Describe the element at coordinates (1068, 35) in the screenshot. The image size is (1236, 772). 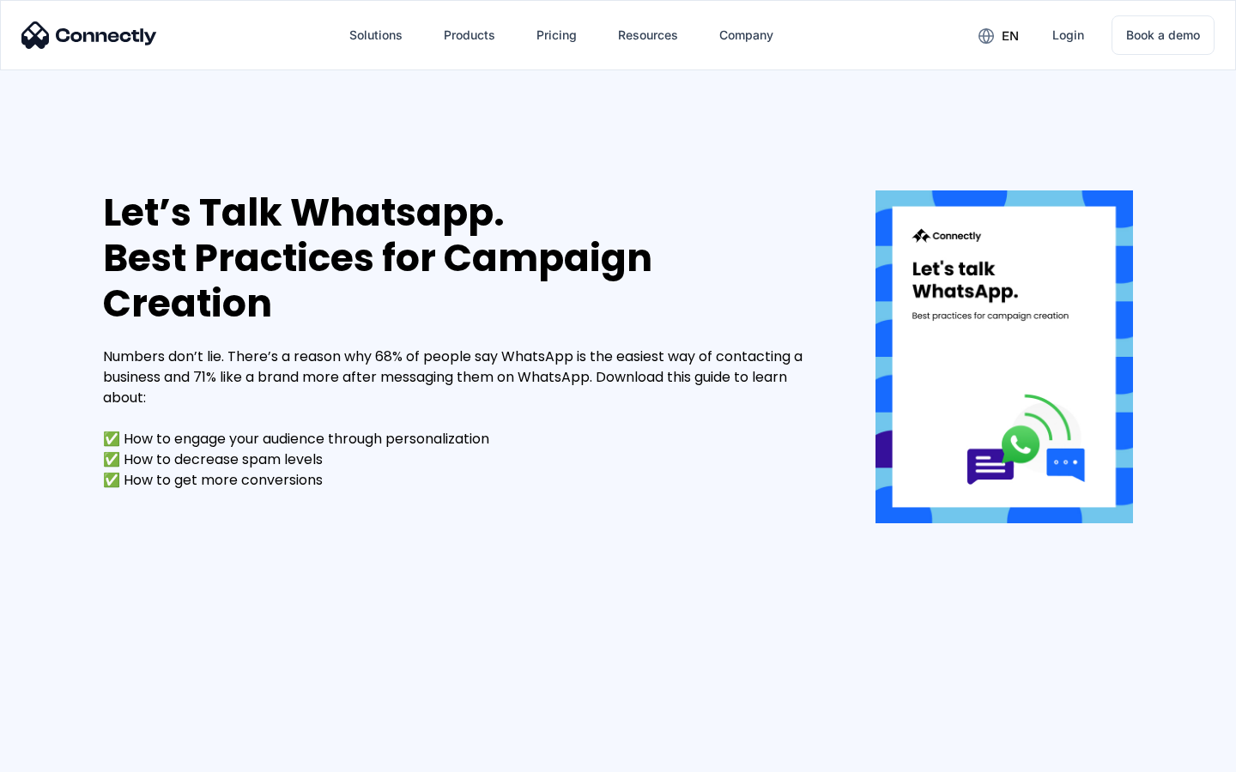
I see `div: Login` at that location.